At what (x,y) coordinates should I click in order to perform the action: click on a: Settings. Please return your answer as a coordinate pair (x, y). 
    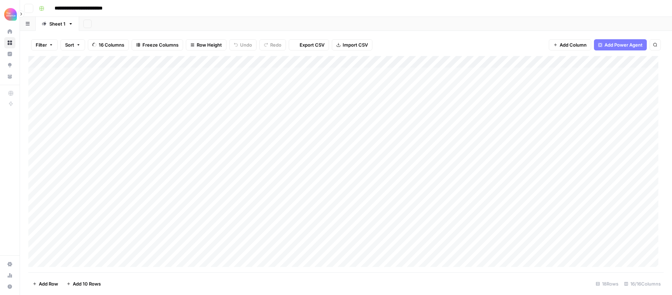
    Looking at the image, I should click on (10, 264).